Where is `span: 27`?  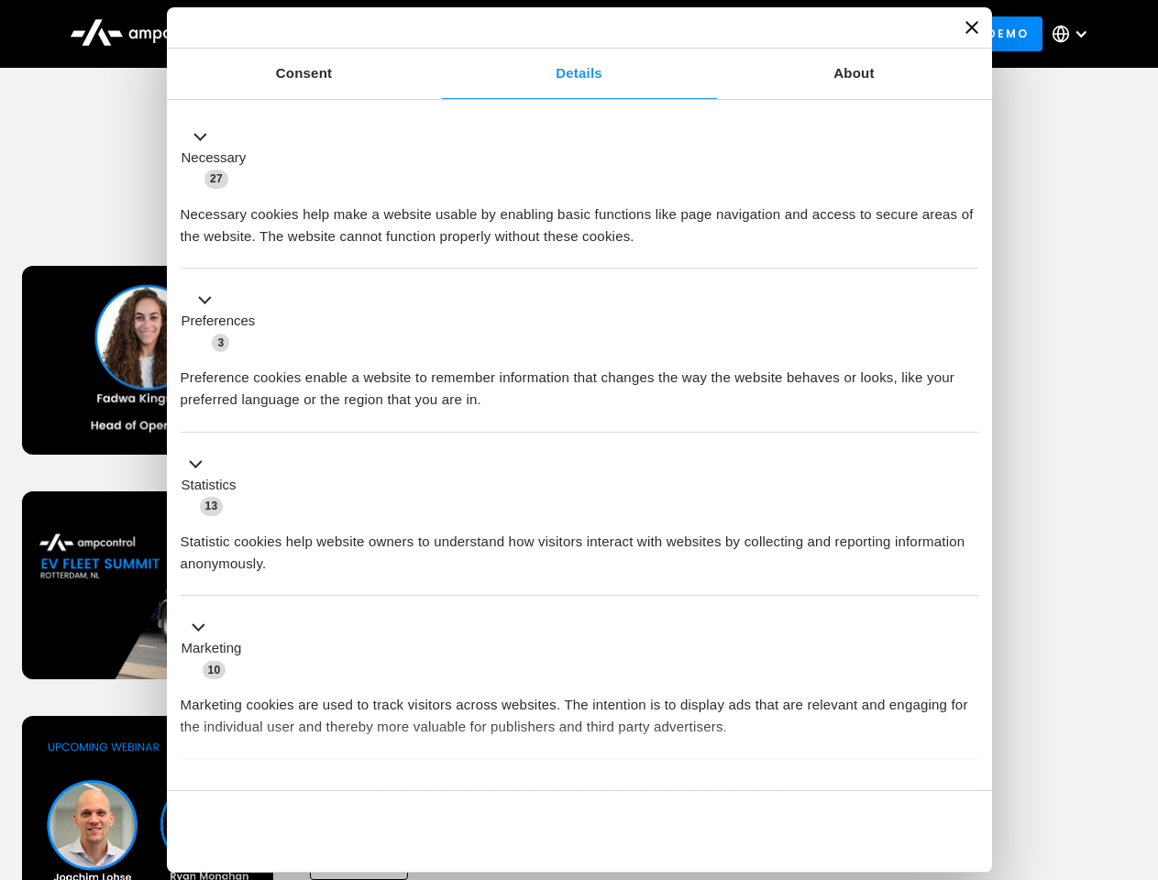 span: 27 is located at coordinates (216, 179).